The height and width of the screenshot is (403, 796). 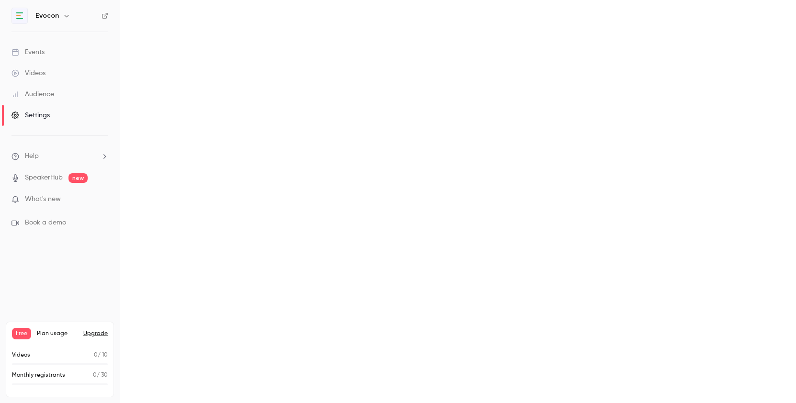 What do you see at coordinates (44, 178) in the screenshot?
I see `a: SpeakerHub` at bounding box center [44, 178].